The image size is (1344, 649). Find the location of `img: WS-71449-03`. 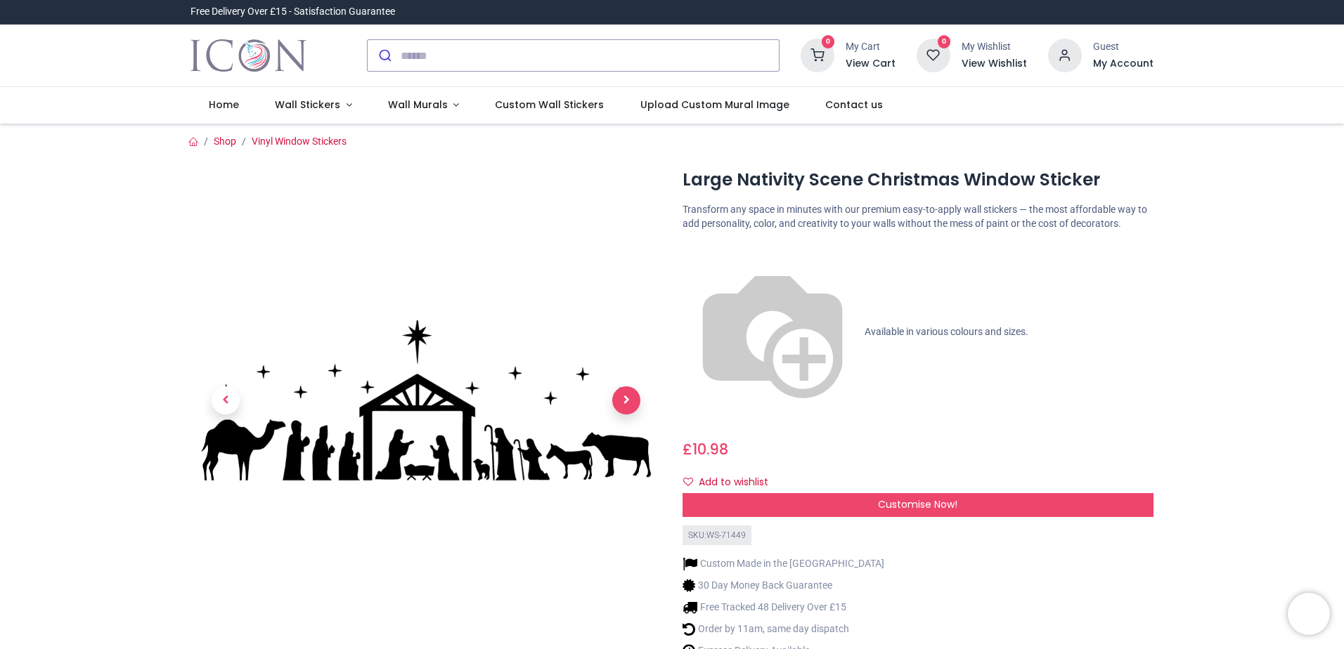

img: WS-71449-03 is located at coordinates (426, 401).